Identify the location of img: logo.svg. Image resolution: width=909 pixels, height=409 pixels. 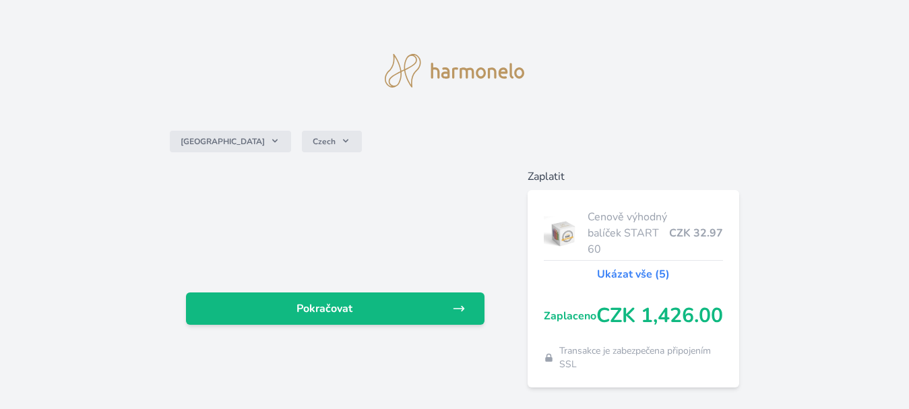
(455, 71).